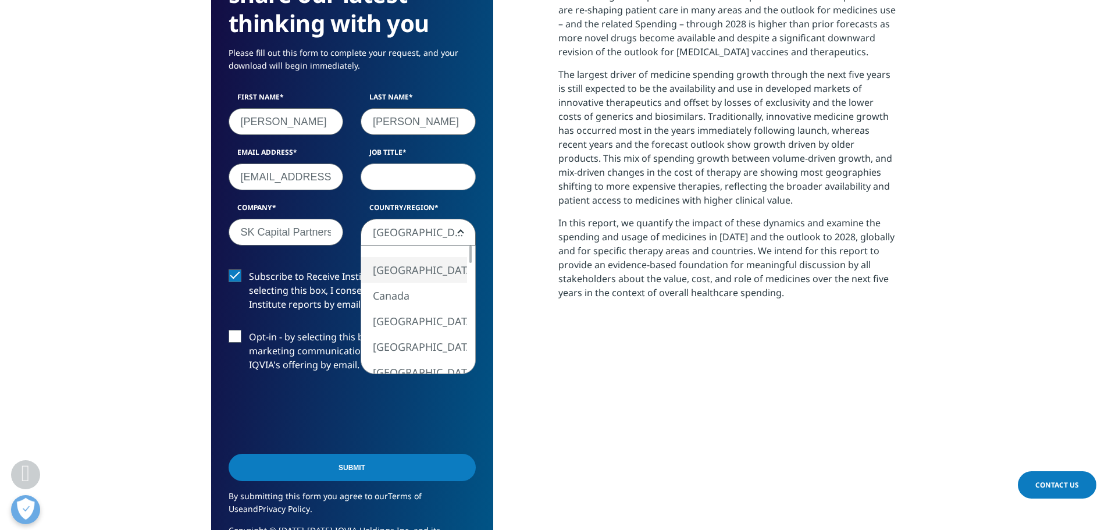 Image resolution: width=1108 pixels, height=530 pixels. What do you see at coordinates (728, 262) in the screenshot?
I see `p: In this report, we quantify the impact of these dynamics and examine the spending and usage of me...` at bounding box center [728, 262].